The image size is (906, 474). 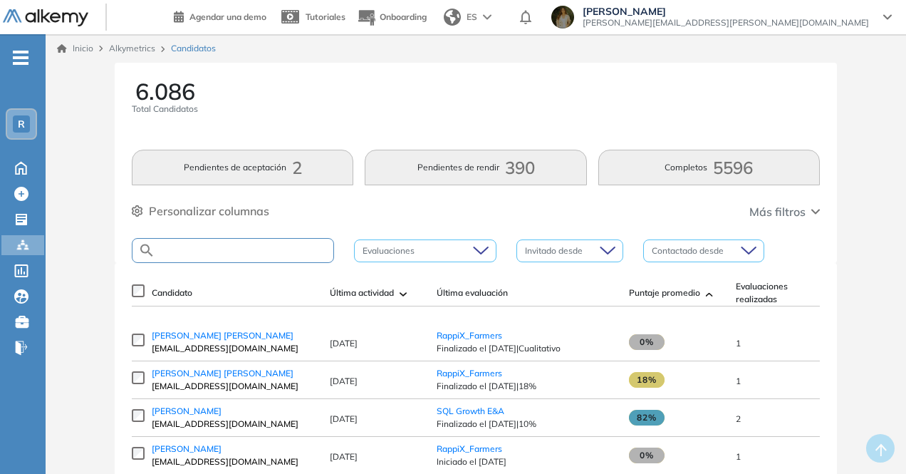 I want to click on img: Logo, so click(x=46, y=18).